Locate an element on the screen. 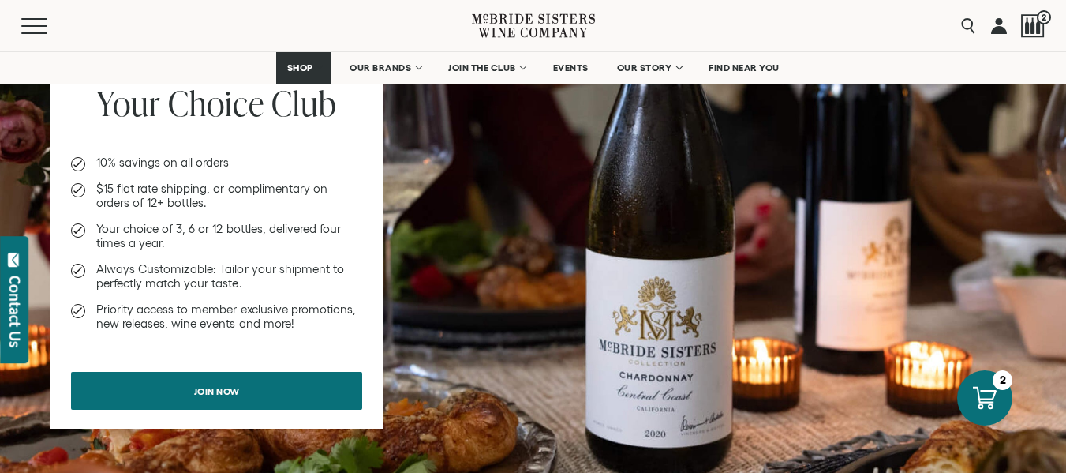  span: OUR BRANDS is located at coordinates (380, 68).